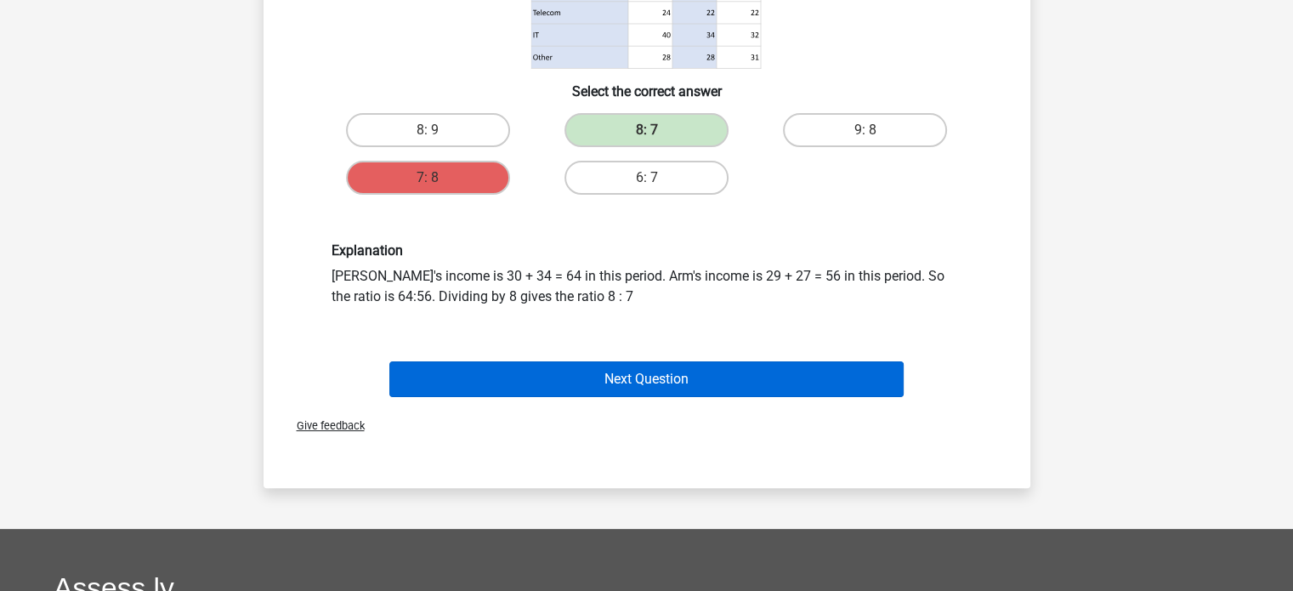 This screenshot has width=1293, height=591. What do you see at coordinates (647, 84) in the screenshot?
I see `h6: Select the correct answer` at bounding box center [647, 84].